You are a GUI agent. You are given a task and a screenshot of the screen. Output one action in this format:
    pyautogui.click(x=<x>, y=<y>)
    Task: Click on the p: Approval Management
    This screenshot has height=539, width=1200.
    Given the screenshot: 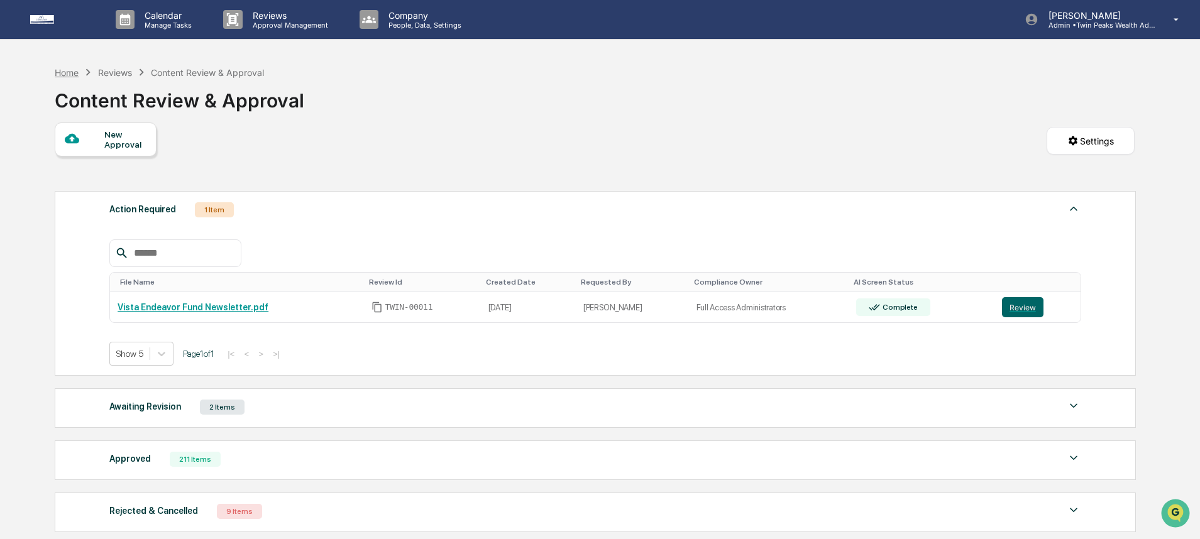 What is the action you would take?
    pyautogui.click(x=288, y=25)
    